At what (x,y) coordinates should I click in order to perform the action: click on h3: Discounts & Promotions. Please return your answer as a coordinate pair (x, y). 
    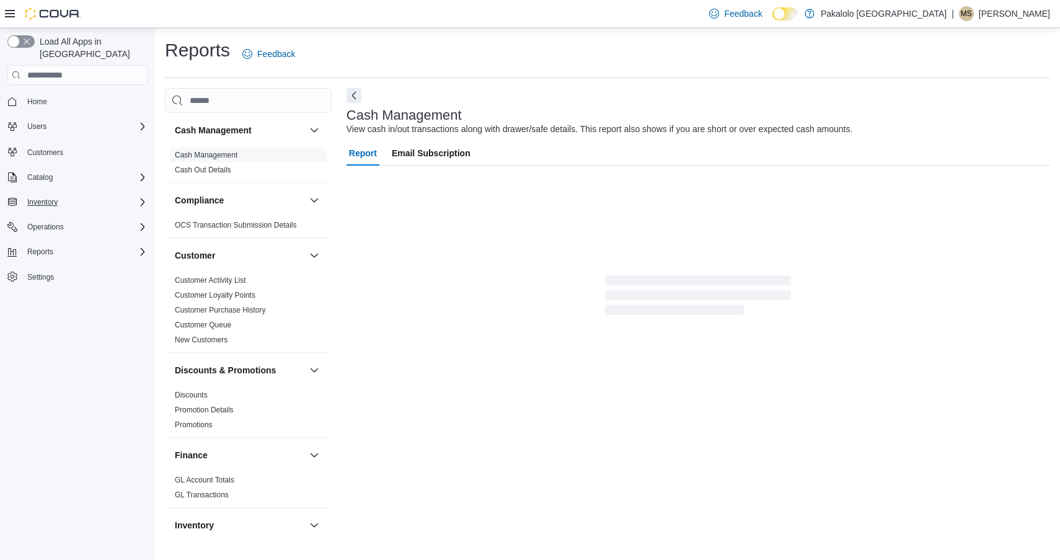
    Looking at the image, I should click on (225, 370).